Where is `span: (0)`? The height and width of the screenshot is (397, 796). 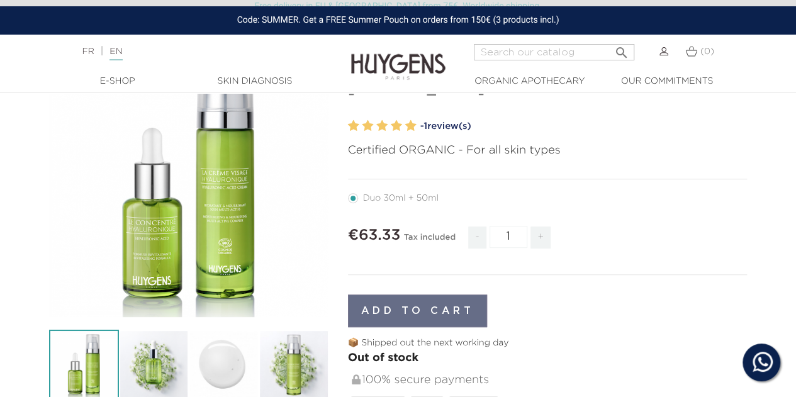 span: (0) is located at coordinates (707, 52).